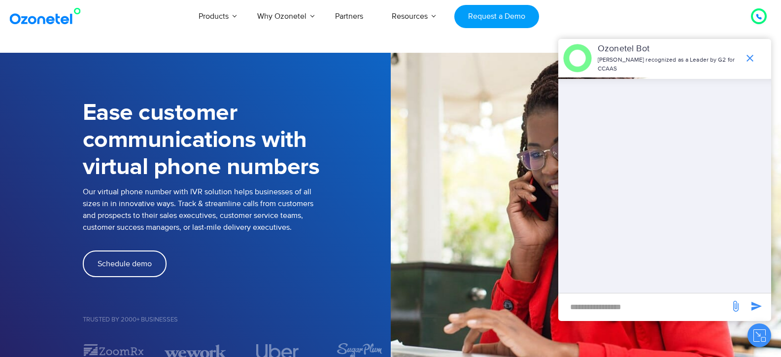  Describe the element at coordinates (668, 49) in the screenshot. I see `p: Ozonetel Bot` at that location.